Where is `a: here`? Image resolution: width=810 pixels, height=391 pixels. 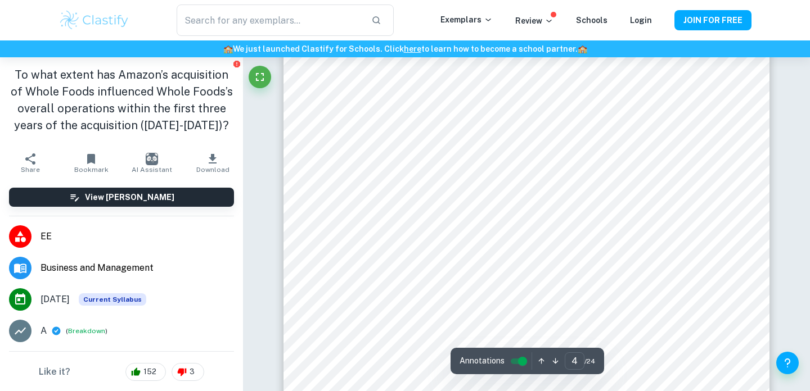
a: here is located at coordinates (412, 49).